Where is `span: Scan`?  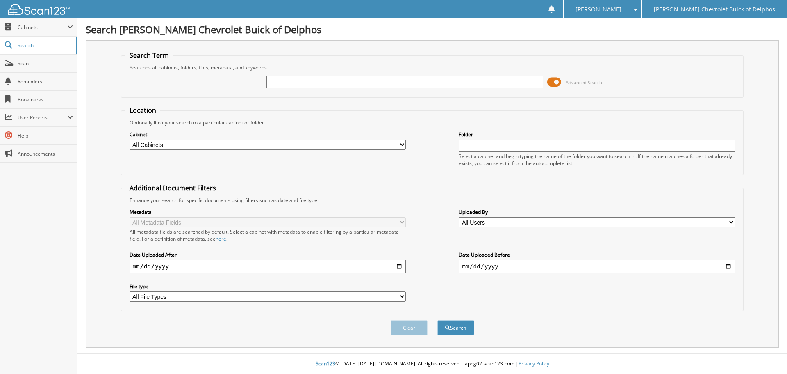
span: Scan is located at coordinates (45, 63).